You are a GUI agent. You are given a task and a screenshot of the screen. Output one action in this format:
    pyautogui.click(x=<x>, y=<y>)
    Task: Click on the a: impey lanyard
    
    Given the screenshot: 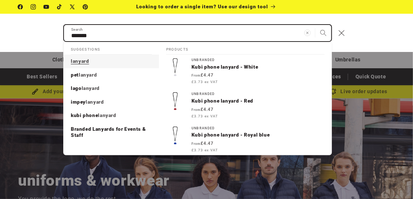 What is the action you would take?
    pyautogui.click(x=111, y=102)
    